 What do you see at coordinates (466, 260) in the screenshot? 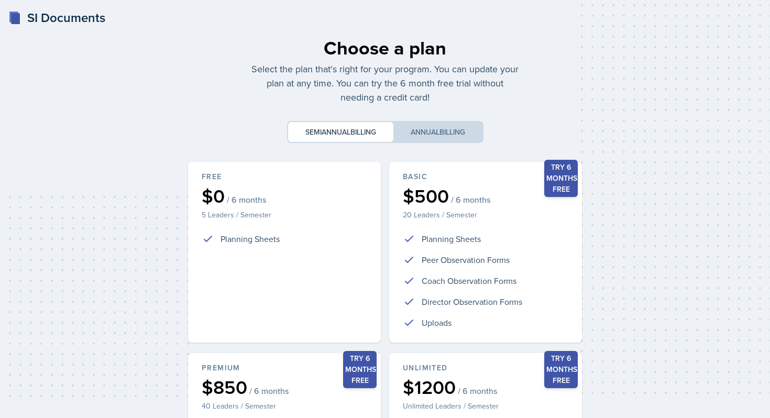
I see `p: Peer Observation Forms` at bounding box center [466, 260].